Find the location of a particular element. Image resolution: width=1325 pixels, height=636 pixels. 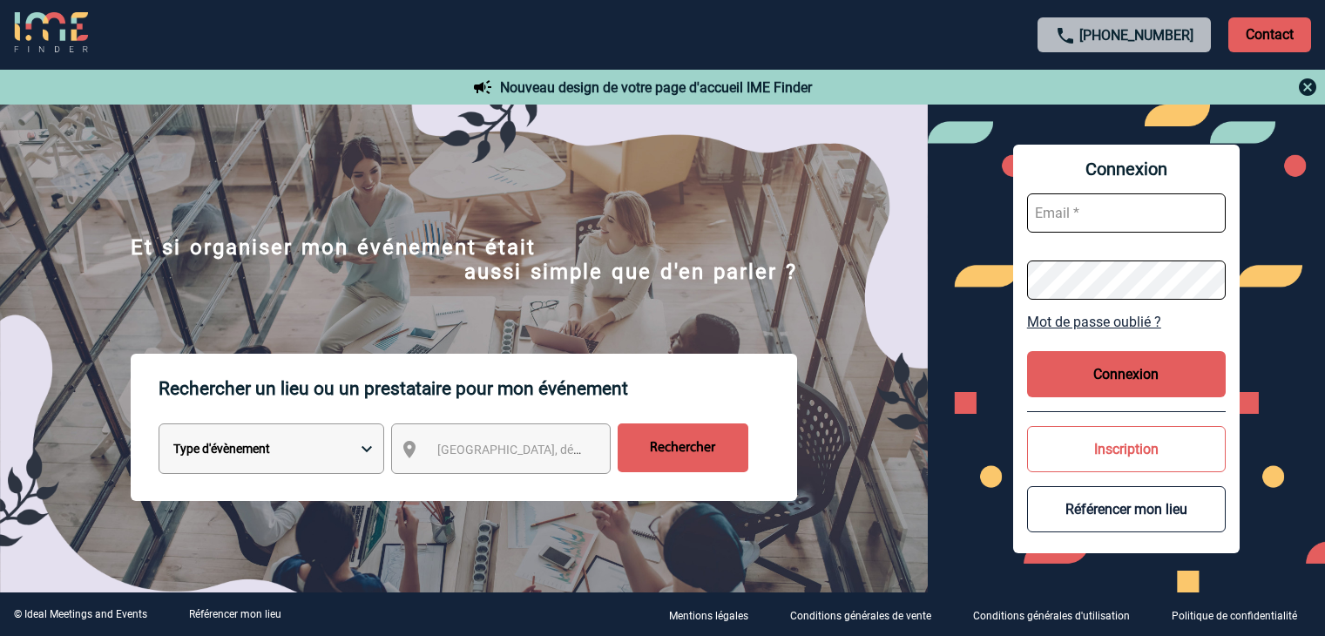

a: Conditions générales d'utilisation is located at coordinates (1059, 614).